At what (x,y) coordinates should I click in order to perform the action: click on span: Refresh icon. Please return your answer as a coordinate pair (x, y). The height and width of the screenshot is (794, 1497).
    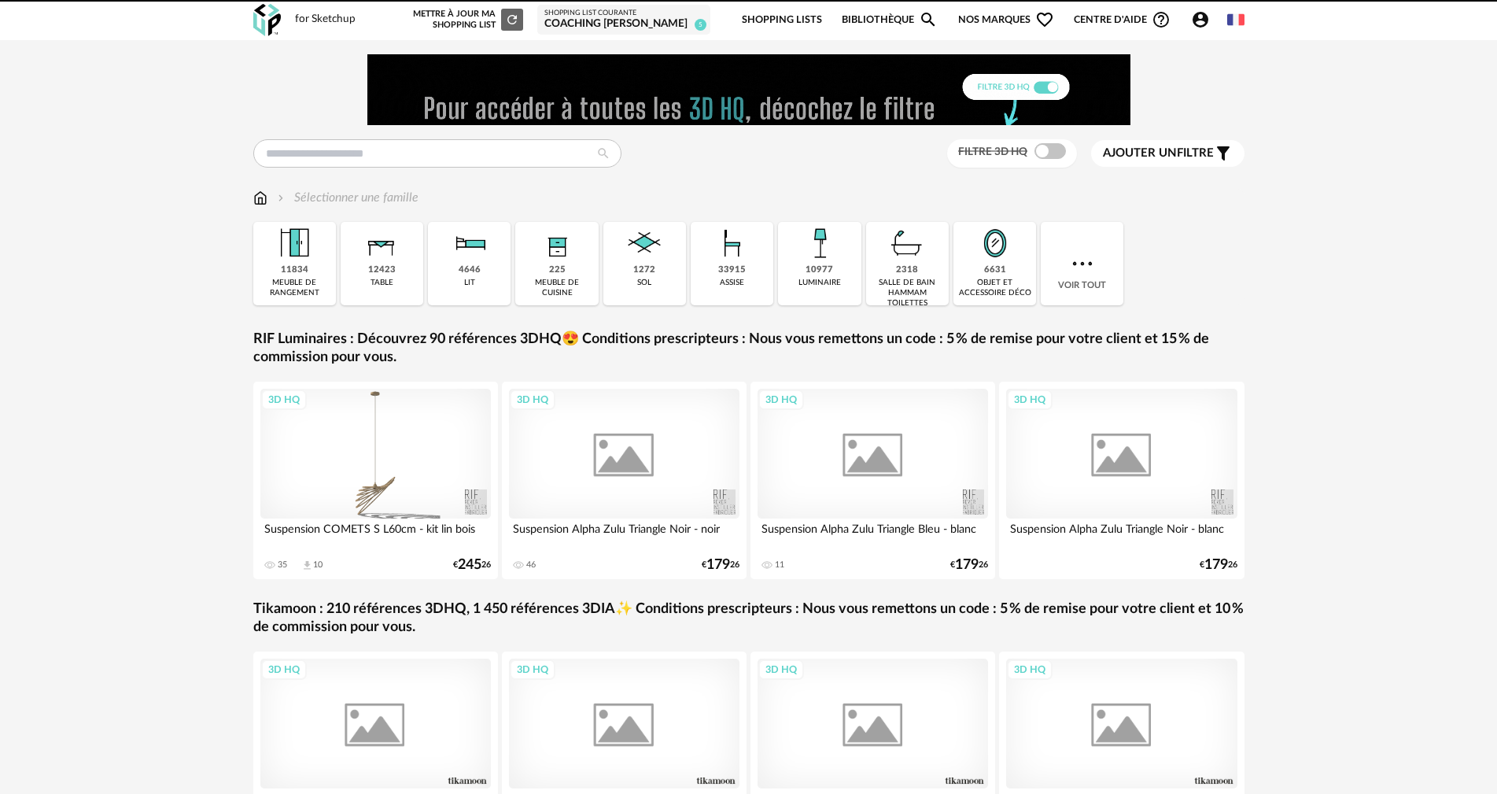
    Looking at the image, I should click on (512, 19).